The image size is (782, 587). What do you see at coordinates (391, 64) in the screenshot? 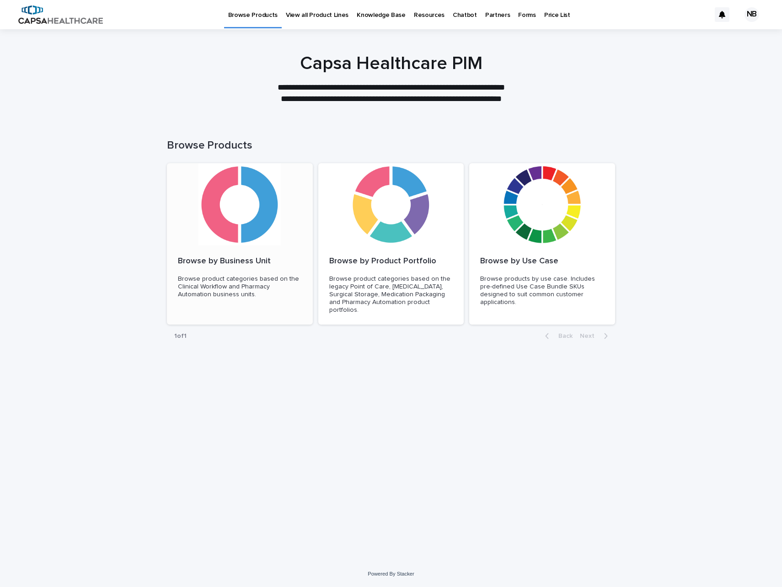
I see `h1: Capsa Healthcare PIM` at bounding box center [391, 64].